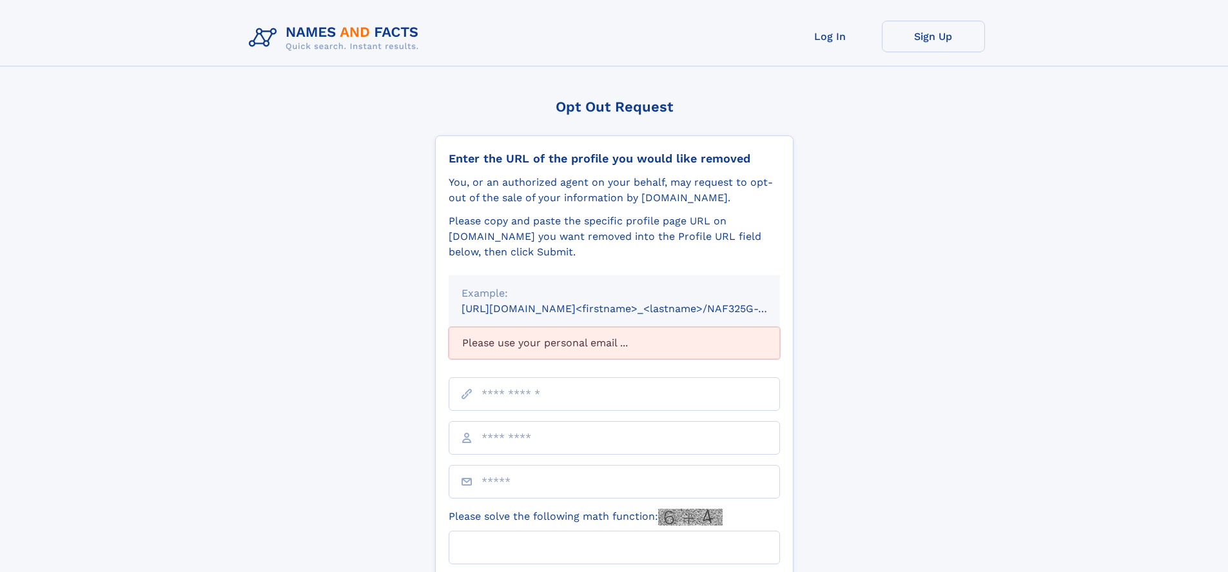 This screenshot has width=1228, height=572. Describe the element at coordinates (585, 517) in the screenshot. I see `label: Please solve the following math function:` at that location.